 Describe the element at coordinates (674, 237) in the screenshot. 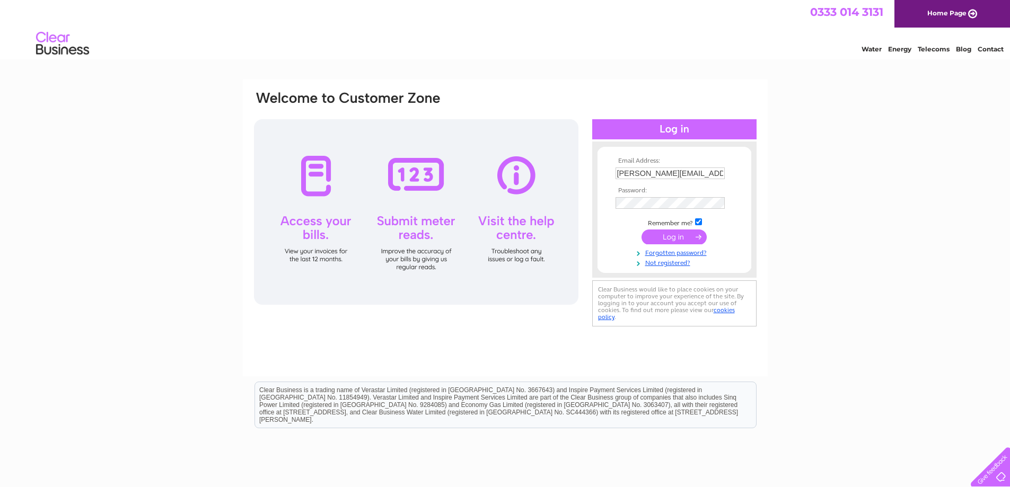

I see `input: Submit` at that location.